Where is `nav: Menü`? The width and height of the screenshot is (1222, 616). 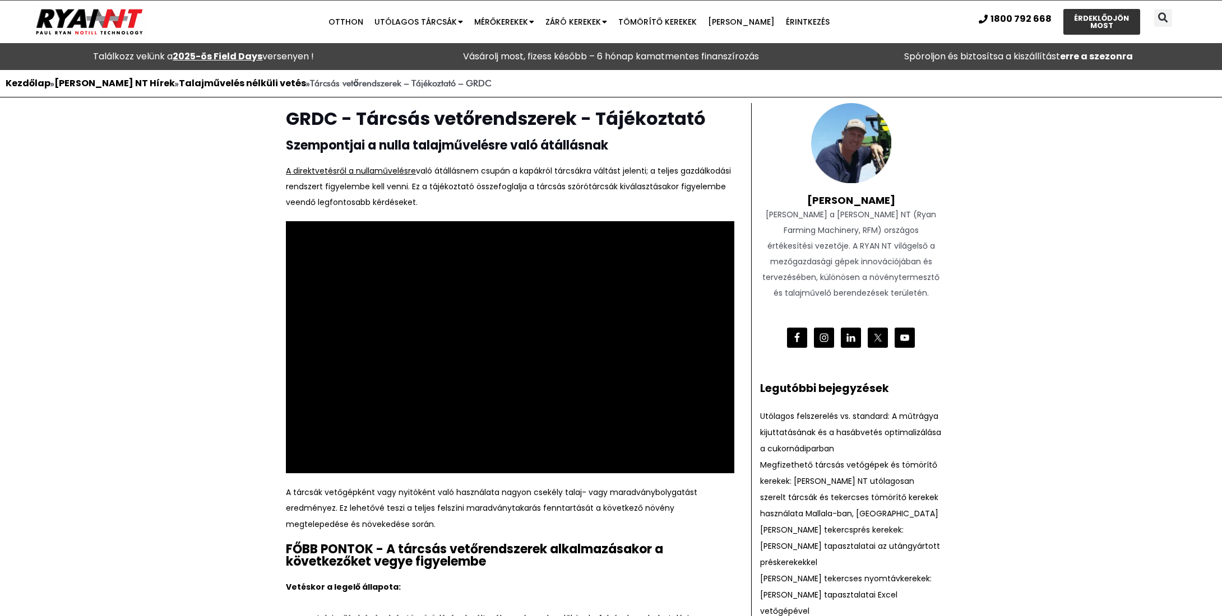 nav: Menü is located at coordinates (579, 22).